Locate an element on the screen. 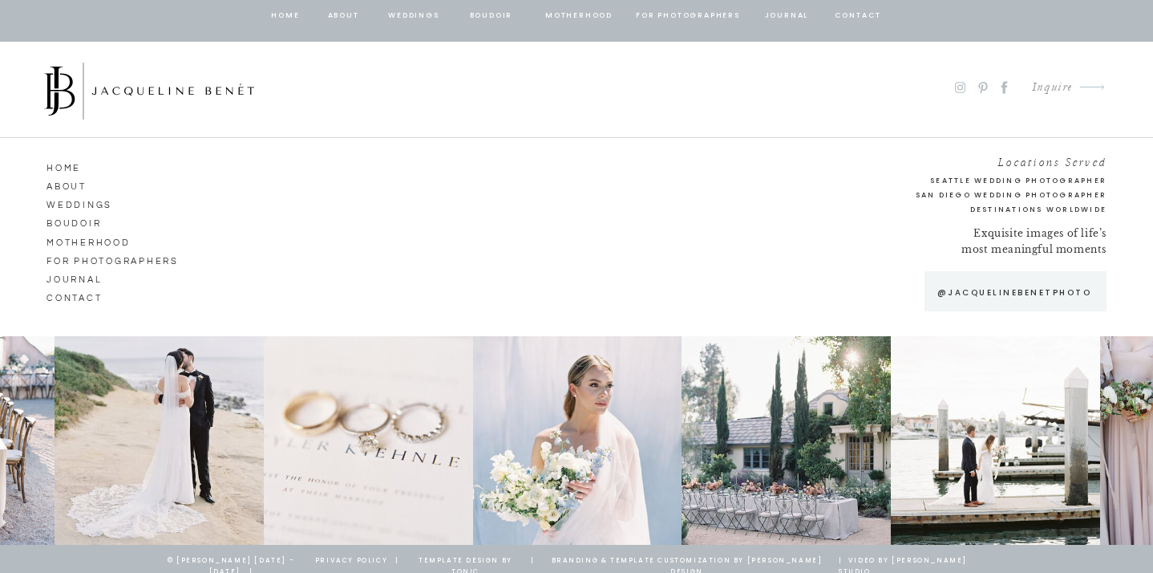  p: @jacquelinebenetphoto is located at coordinates (1014, 292).